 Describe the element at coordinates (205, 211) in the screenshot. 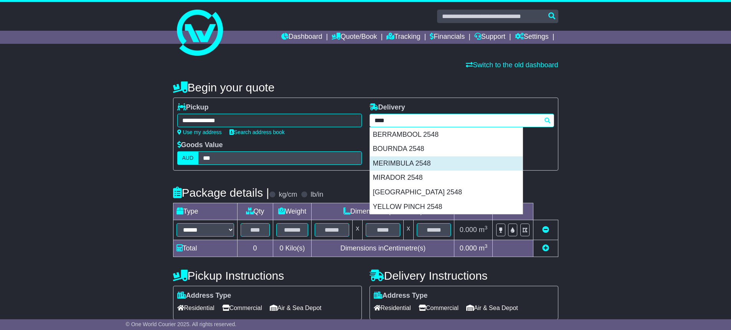

I see `td: Type` at that location.